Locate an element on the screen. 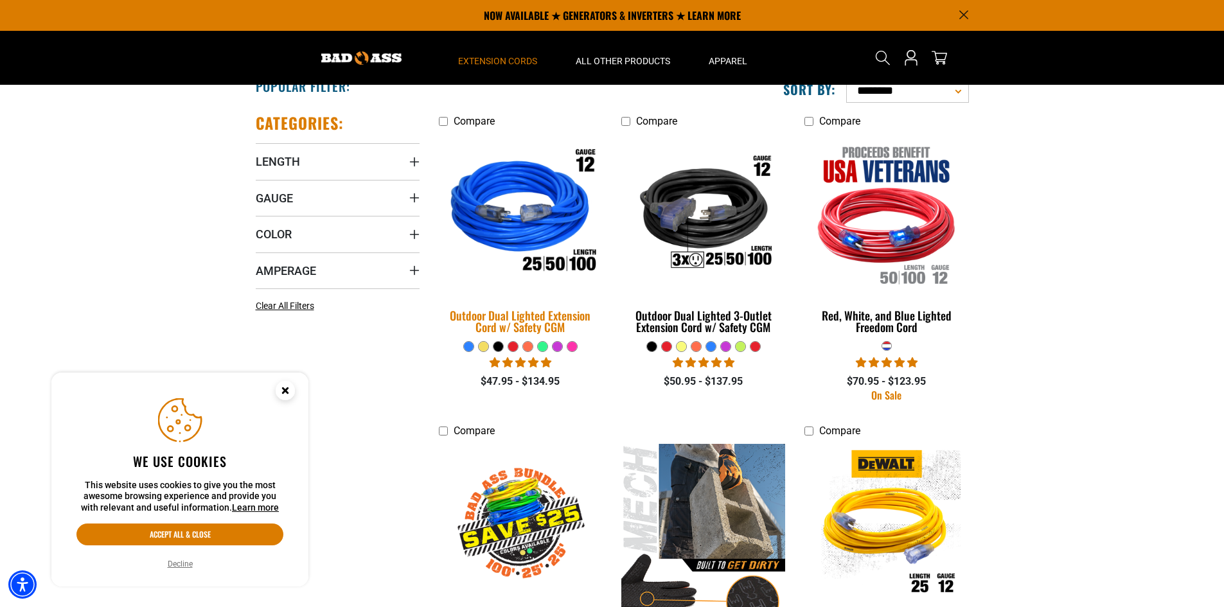  a: cart is located at coordinates (939, 58).